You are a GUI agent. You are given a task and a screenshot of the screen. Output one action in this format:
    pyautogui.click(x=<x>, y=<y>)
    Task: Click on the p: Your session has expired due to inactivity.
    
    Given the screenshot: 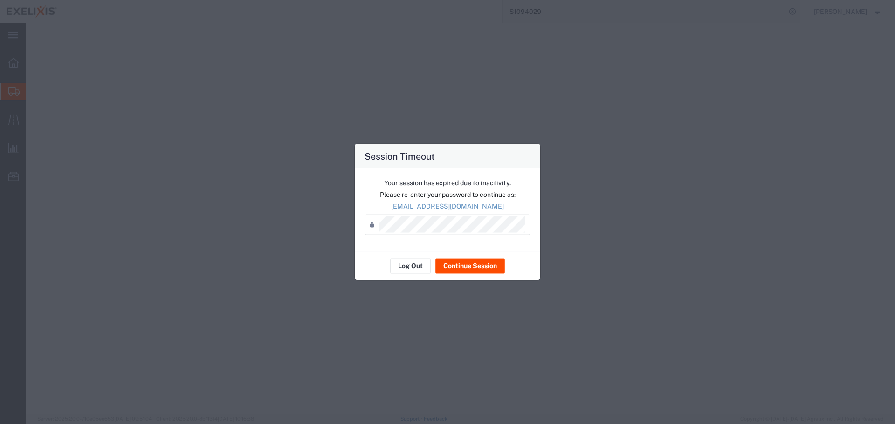 What is the action you would take?
    pyautogui.click(x=447, y=183)
    